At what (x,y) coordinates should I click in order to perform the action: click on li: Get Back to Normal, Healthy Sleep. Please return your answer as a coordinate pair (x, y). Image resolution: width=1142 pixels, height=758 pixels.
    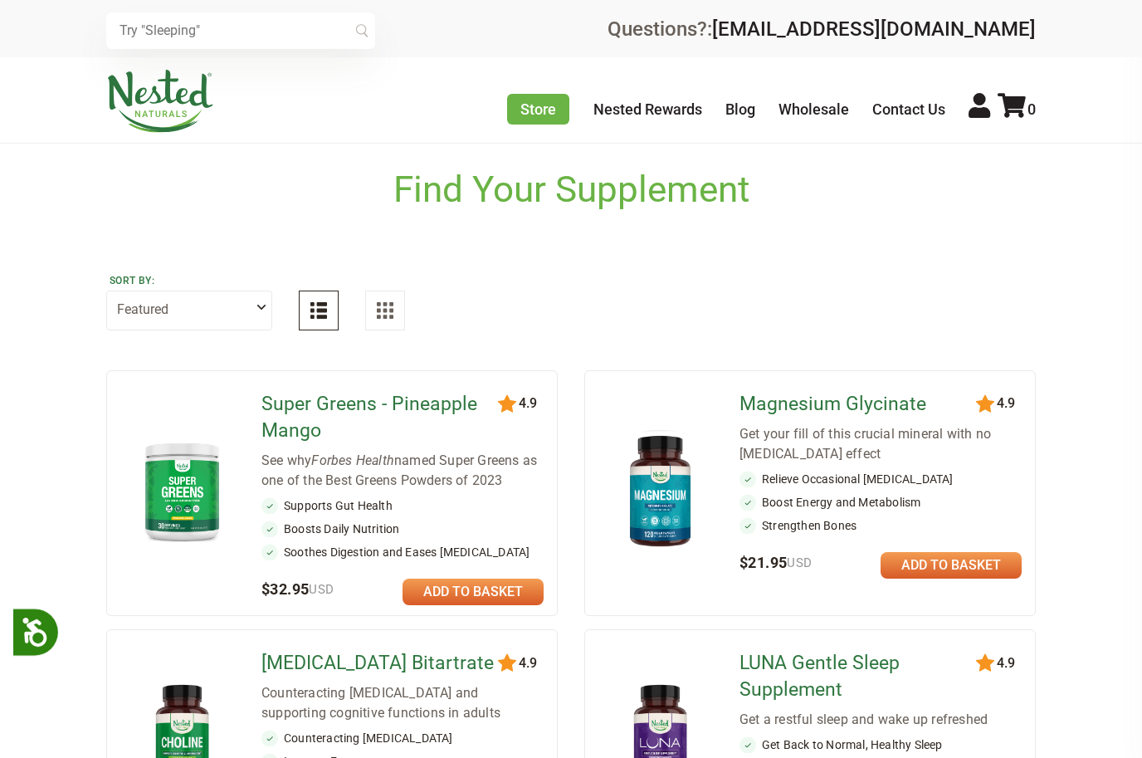
    Looking at the image, I should click on (880, 744).